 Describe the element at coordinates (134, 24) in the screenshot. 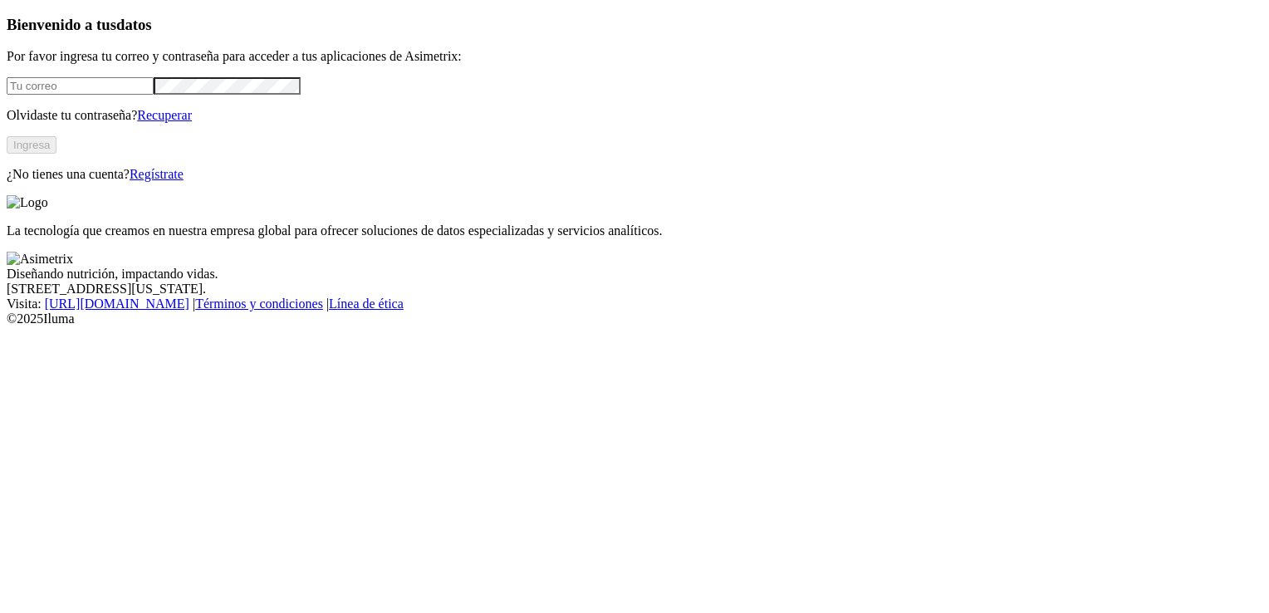

I see `span: datos` at that location.